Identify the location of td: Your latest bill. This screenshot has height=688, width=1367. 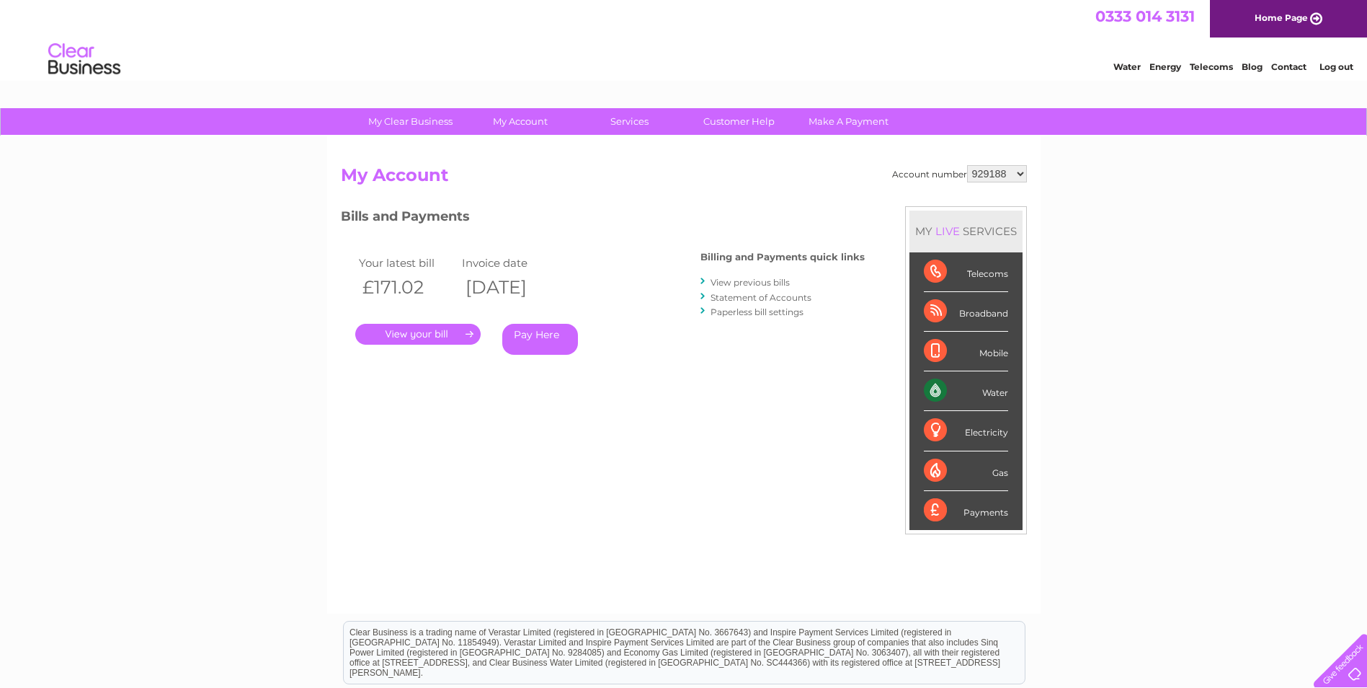
(407, 262).